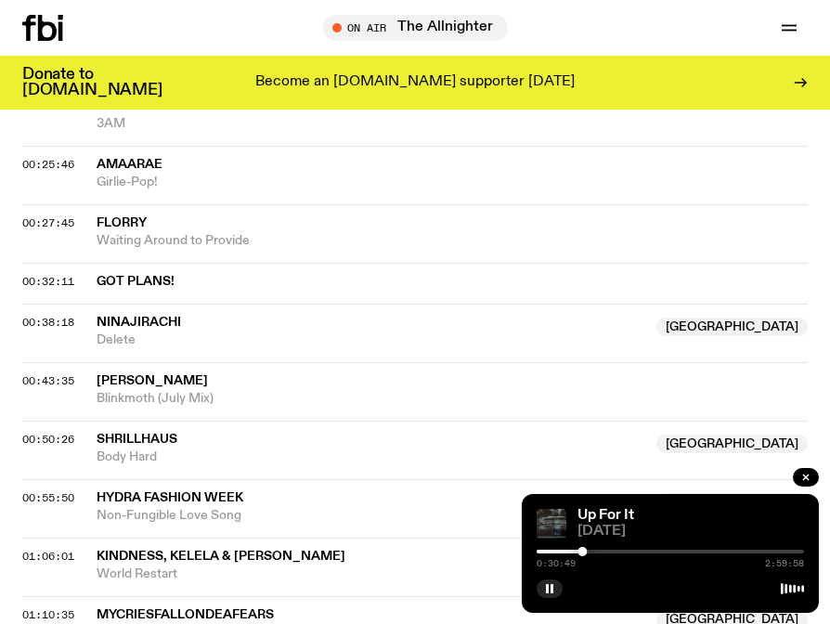 This screenshot has width=830, height=624. Describe the element at coordinates (48, 498) in the screenshot. I see `button: 00:55:50` at that location.